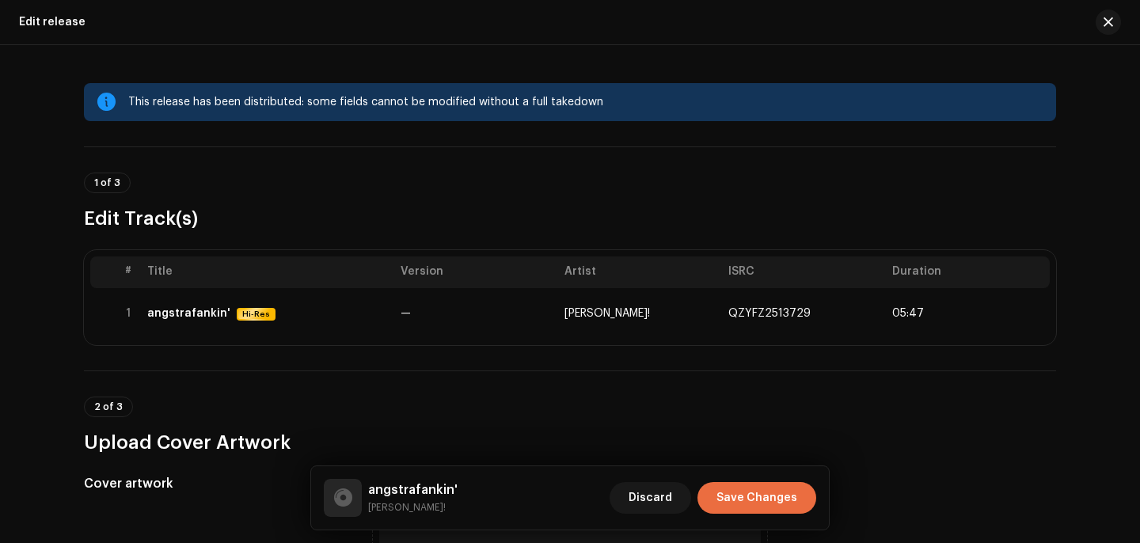  What do you see at coordinates (412, 490) in the screenshot?
I see `h5: angstrafankin'` at bounding box center [412, 490].